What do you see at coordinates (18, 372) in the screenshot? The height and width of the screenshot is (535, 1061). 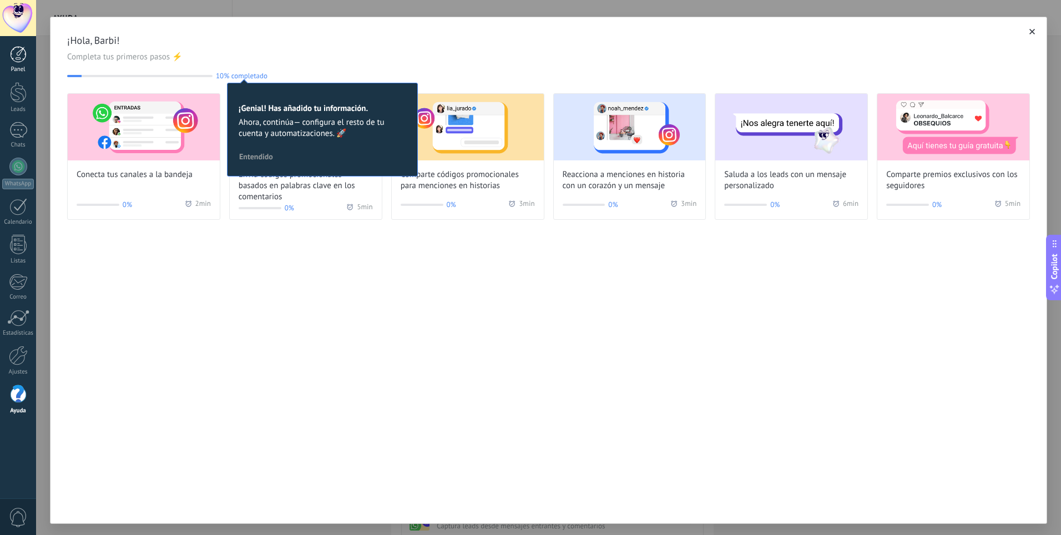 I see `div: Ajustes` at bounding box center [18, 372].